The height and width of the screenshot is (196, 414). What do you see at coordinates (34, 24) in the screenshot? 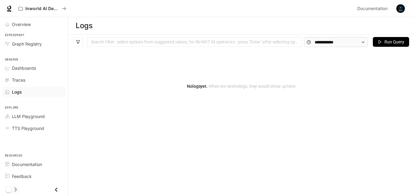
I see `a: Overview` at bounding box center [34, 24].